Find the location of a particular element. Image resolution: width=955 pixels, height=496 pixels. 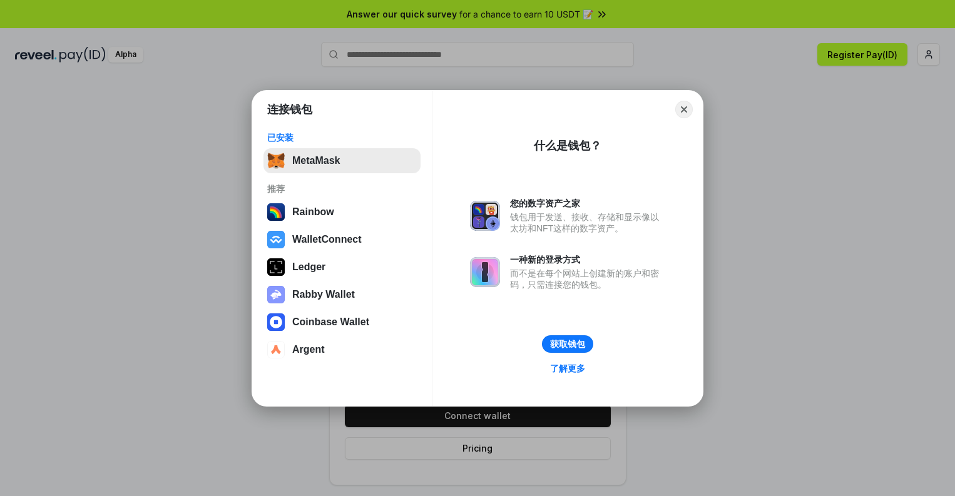

div: Rainbow is located at coordinates (313, 212).